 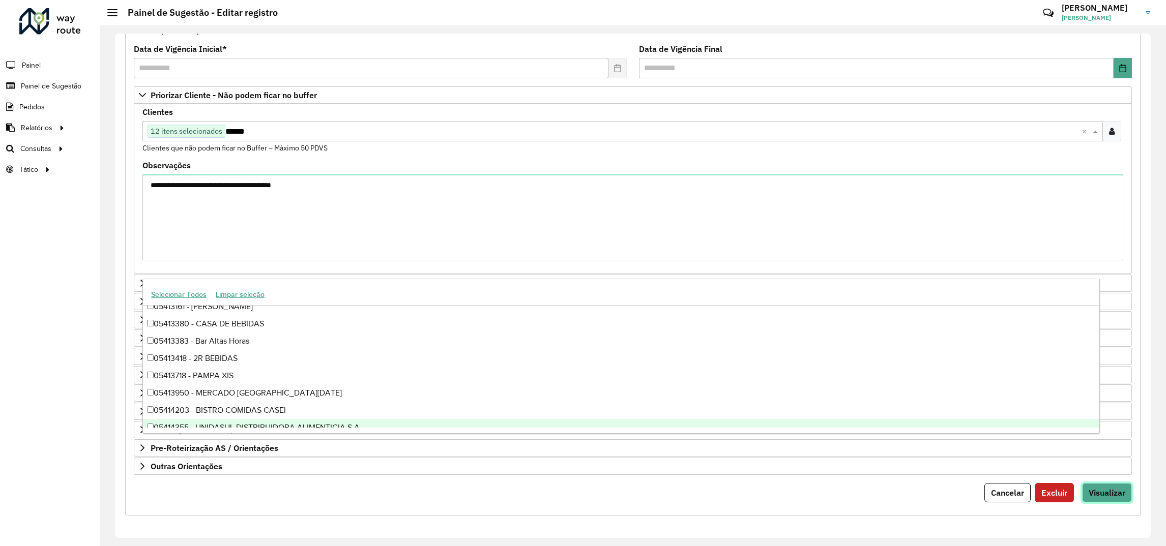 What do you see at coordinates (31, 65) in the screenshot?
I see `span: Painel` at bounding box center [31, 65].